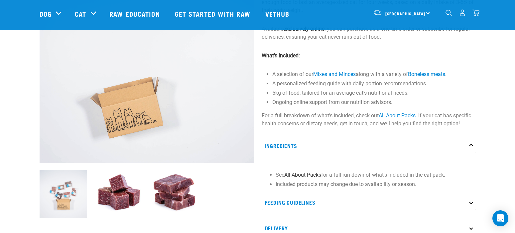  What do you see at coordinates (46, 14) in the screenshot?
I see `a: Dog` at bounding box center [46, 14].